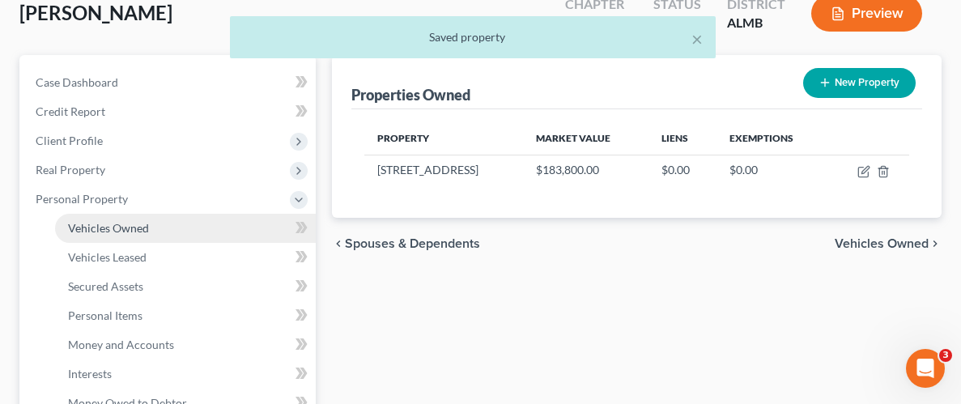 The height and width of the screenshot is (404, 961). I want to click on button: New Property, so click(859, 83).